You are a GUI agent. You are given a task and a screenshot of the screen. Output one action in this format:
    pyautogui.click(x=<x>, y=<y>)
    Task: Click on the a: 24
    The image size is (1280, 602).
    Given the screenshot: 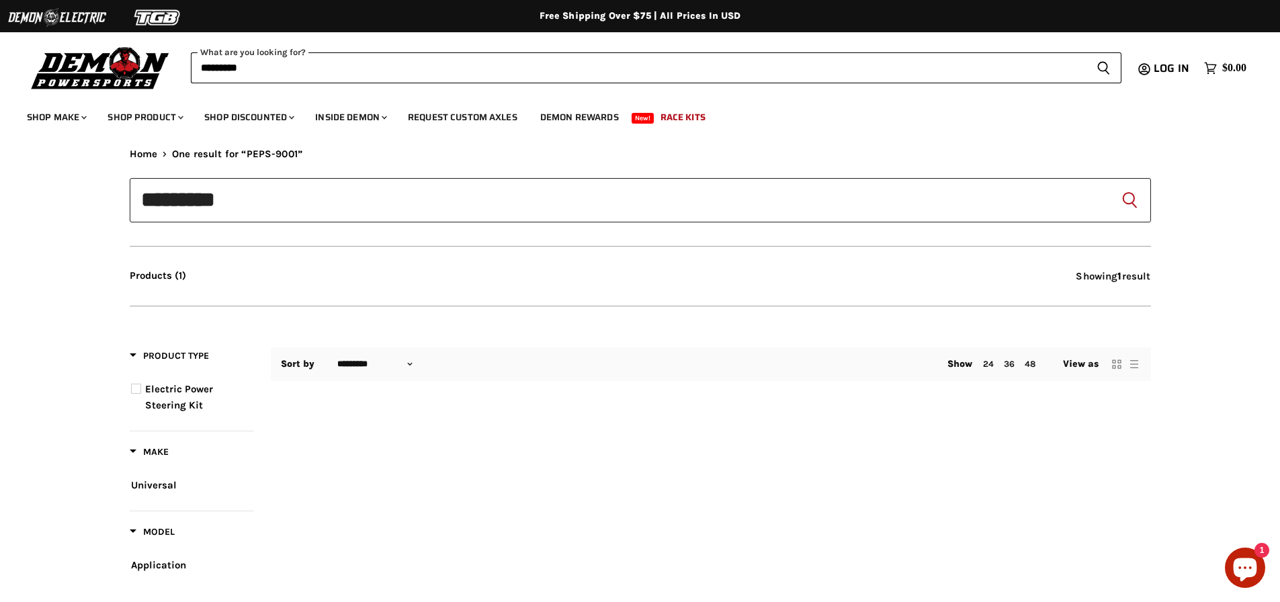 What is the action you would take?
    pyautogui.click(x=988, y=363)
    